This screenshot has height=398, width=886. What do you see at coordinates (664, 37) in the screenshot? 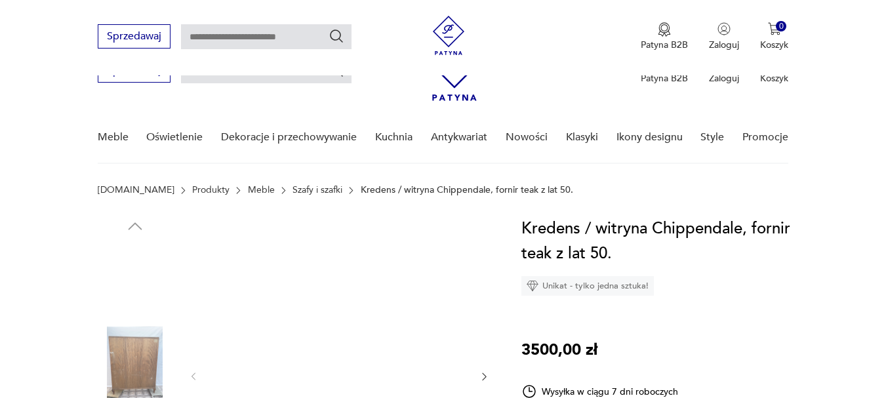
I see `a: Ikona medaluPatyna B2B` at bounding box center [664, 37].